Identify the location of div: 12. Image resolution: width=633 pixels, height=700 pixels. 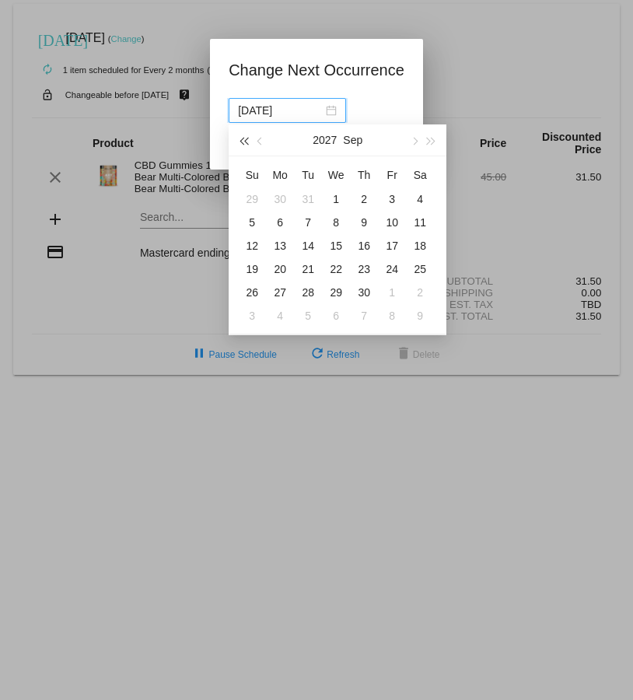
(252, 246).